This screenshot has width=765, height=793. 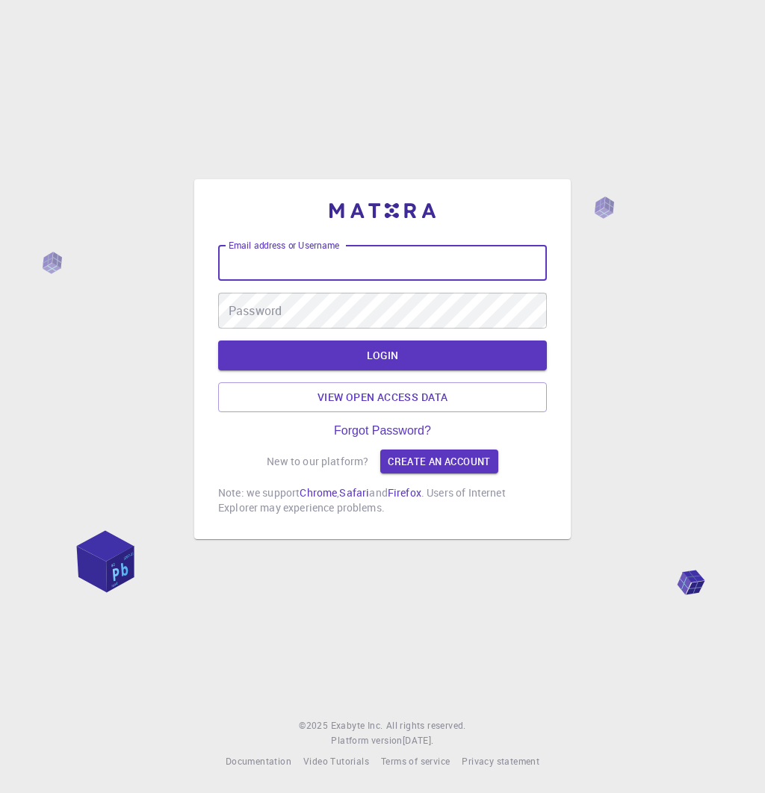 What do you see at coordinates (438, 462) in the screenshot?
I see `a: Create an account` at bounding box center [438, 462].